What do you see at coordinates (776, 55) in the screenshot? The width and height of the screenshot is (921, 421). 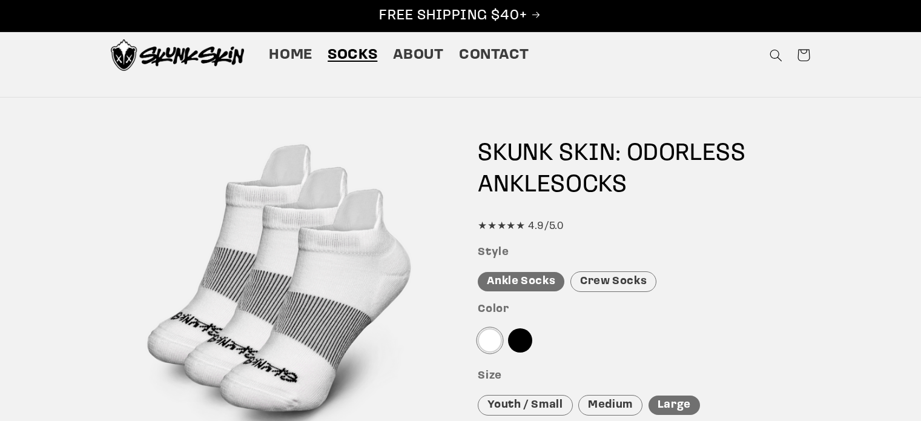 I see `summary: Search` at bounding box center [776, 55].